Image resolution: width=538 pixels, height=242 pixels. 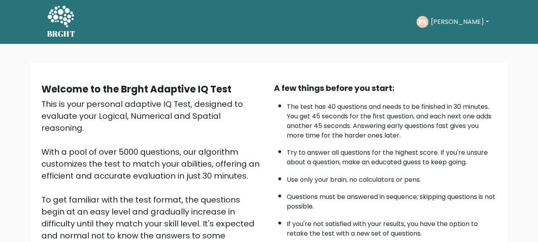 What do you see at coordinates (392, 199) in the screenshot?
I see `li: Questions must be answered in sequence; skipping questions is not possible.` at bounding box center [392, 199].